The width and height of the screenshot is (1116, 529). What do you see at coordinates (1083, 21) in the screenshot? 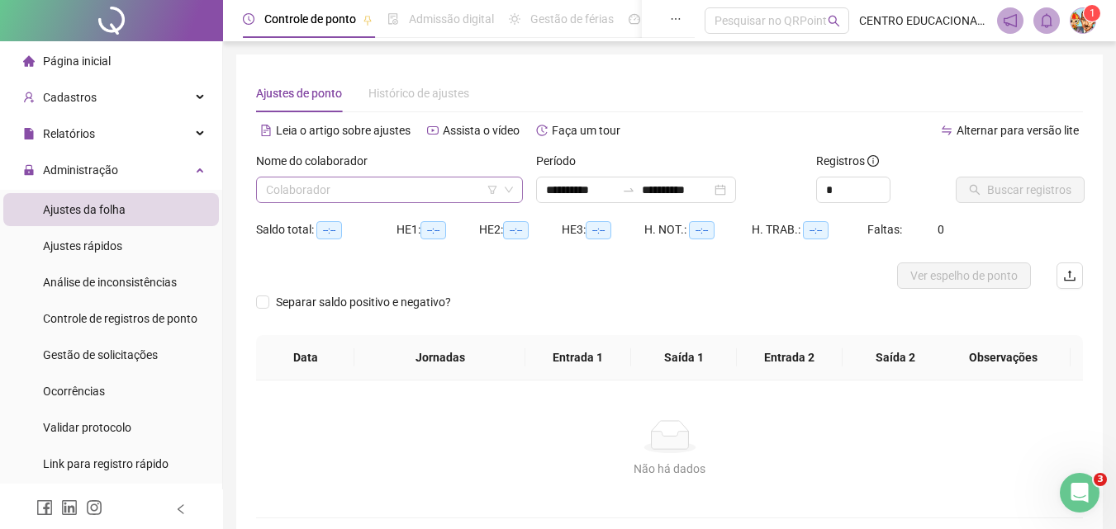
I see `img: 36163` at bounding box center [1083, 21].